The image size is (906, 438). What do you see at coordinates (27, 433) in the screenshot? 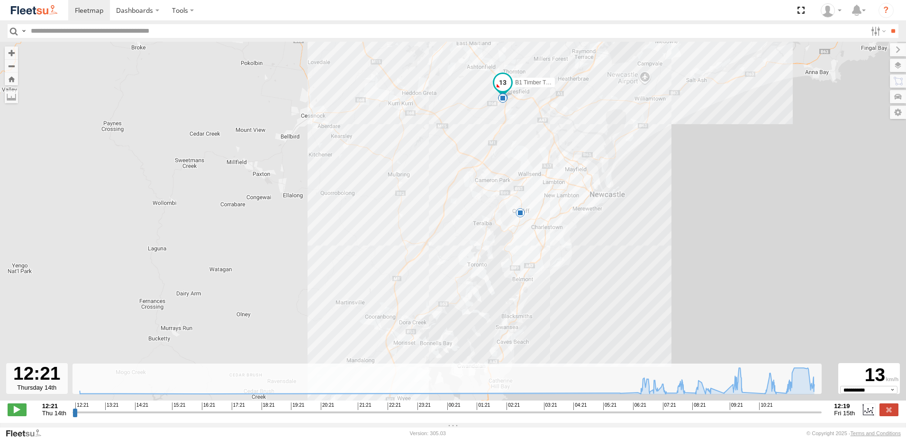
I see `a: Visit our Website` at bounding box center [27, 433].